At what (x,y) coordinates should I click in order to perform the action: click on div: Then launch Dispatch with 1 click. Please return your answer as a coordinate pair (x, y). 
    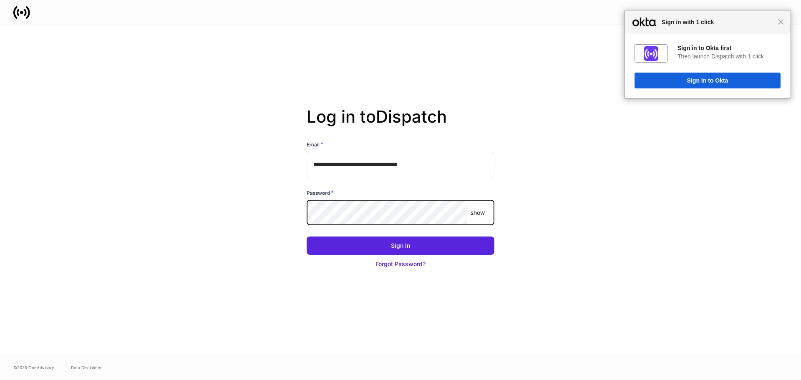
    Looking at the image, I should click on (729, 56).